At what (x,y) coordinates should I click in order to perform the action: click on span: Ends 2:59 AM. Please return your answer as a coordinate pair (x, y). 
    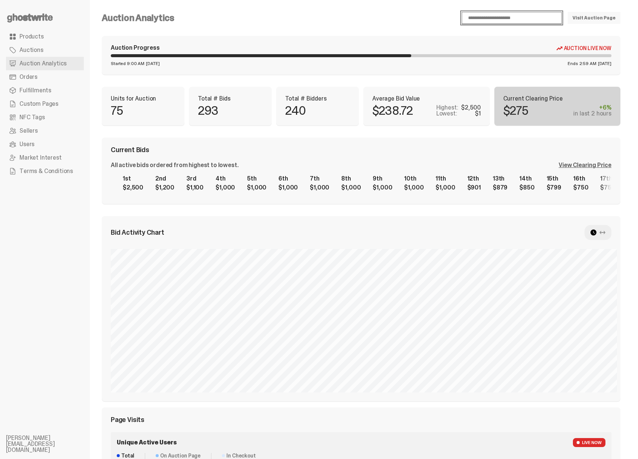
    Looking at the image, I should click on (582, 64).